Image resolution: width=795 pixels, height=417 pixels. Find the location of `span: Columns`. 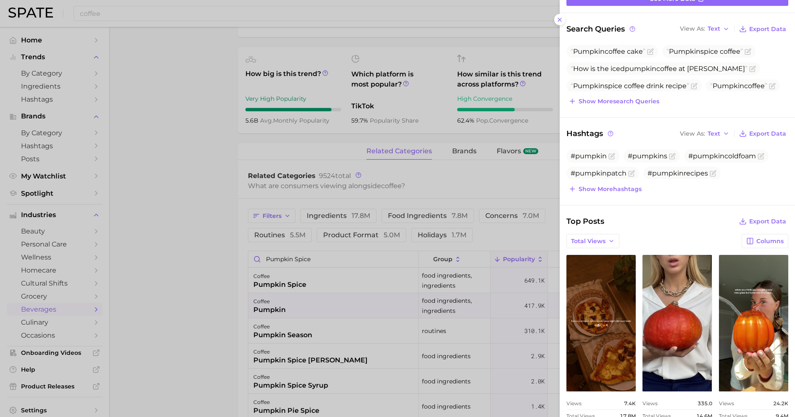

span: Columns is located at coordinates (769, 241).